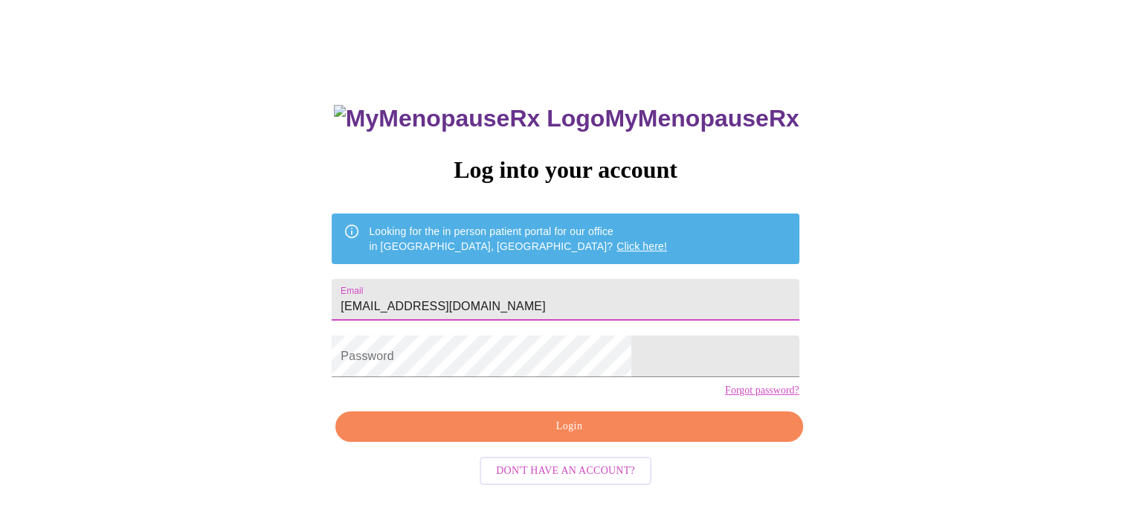  What do you see at coordinates (469, 118) in the screenshot?
I see `img: MyMenopauseRx Logo` at bounding box center [469, 118].